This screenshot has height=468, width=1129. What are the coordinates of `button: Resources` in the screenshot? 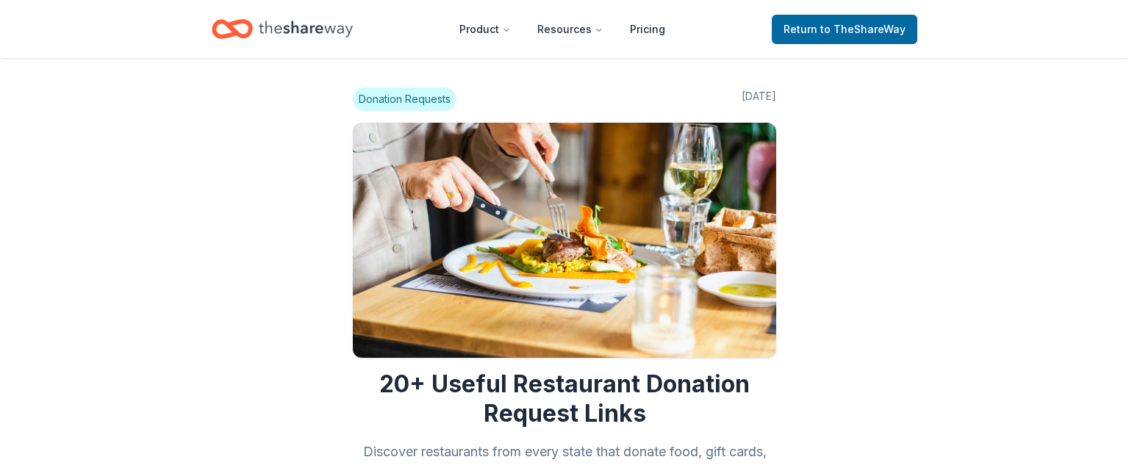 It's located at (571, 29).